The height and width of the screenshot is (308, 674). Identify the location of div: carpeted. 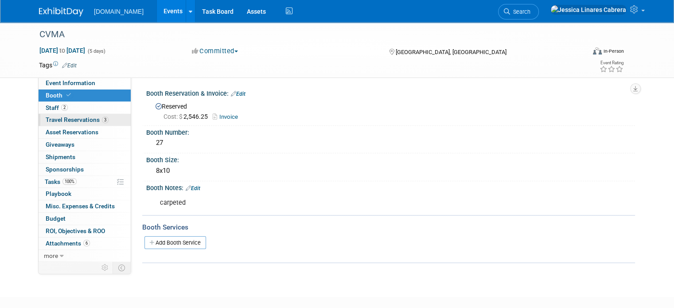
(347, 203).